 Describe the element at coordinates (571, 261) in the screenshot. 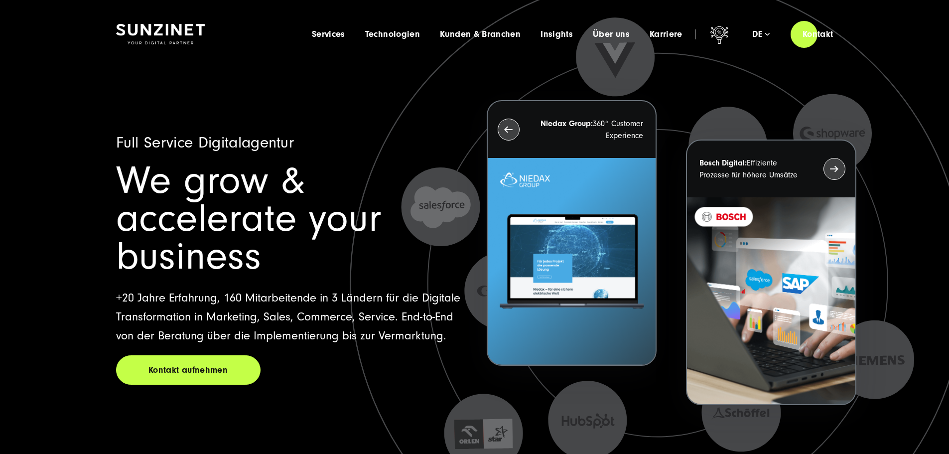

I see `img: Letztes Projekt von Niedax. Ein Laptop auf dem die Niedax Website geöffnet ist, auf blauem Hinter...` at that location.